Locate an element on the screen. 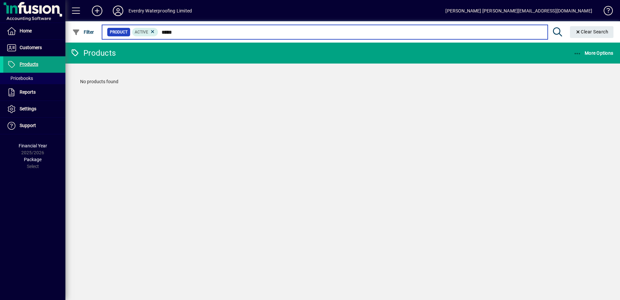 This screenshot has width=620, height=300. a: Knowledge Base is located at coordinates (606, 12).